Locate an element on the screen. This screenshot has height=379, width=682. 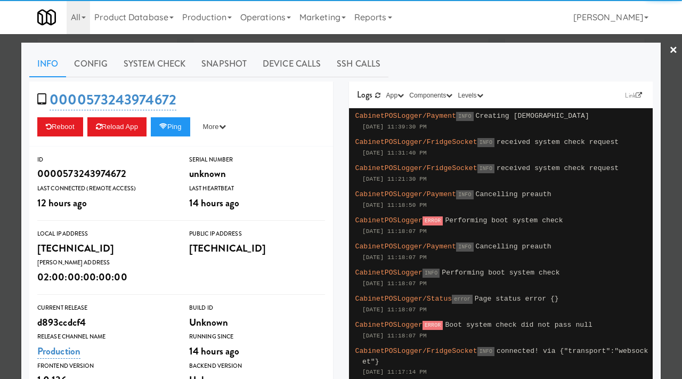
a: Link is located at coordinates (634, 95).